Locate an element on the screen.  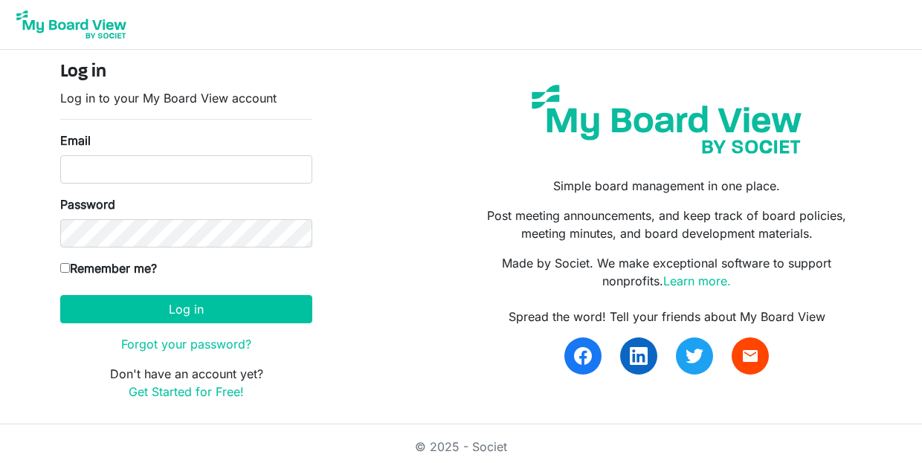
img: My Board View Logo is located at coordinates (71, 25).